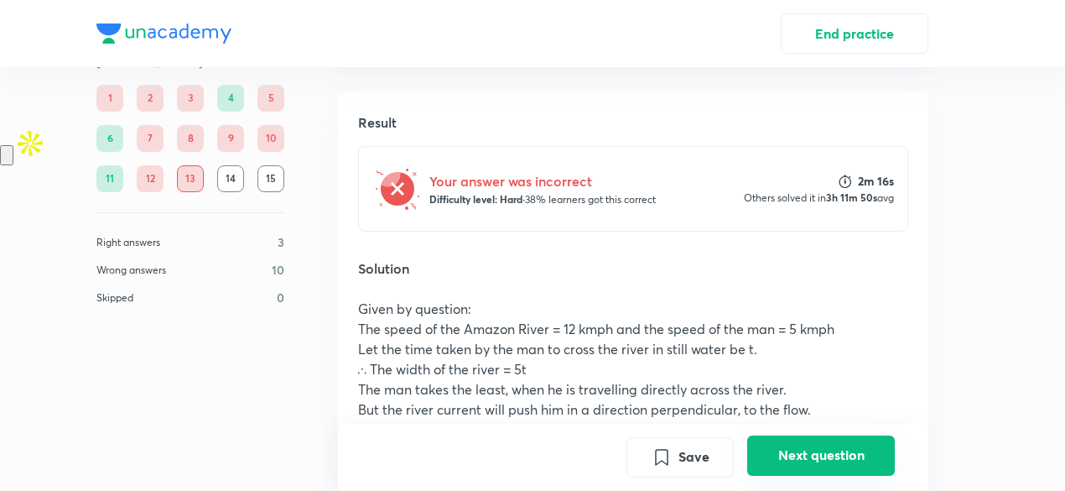 This screenshot has width=1065, height=491. Describe the element at coordinates (633, 349) in the screenshot. I see `p: Let the time taken by the man to cross the river in still water be t.` at that location.